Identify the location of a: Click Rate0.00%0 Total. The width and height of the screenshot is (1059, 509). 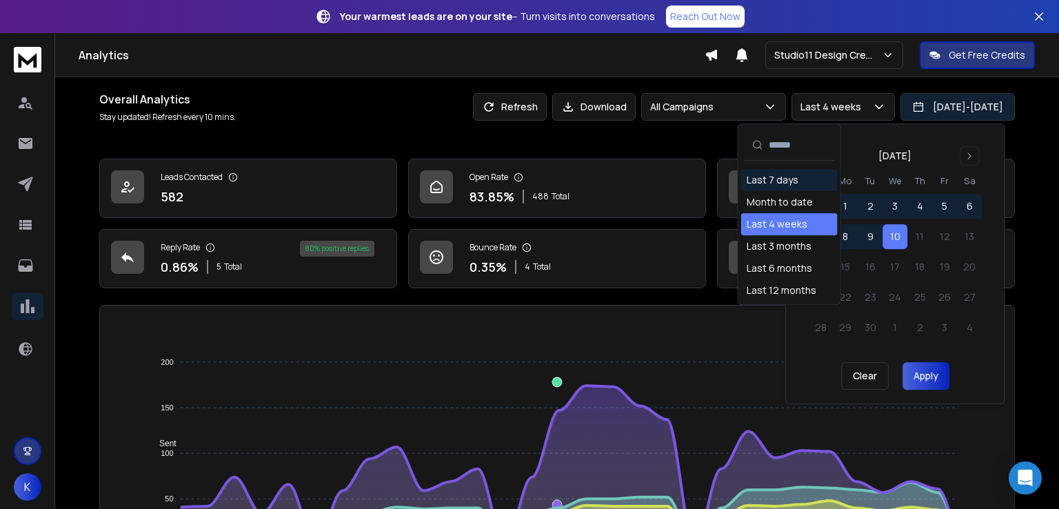
(866, 188).